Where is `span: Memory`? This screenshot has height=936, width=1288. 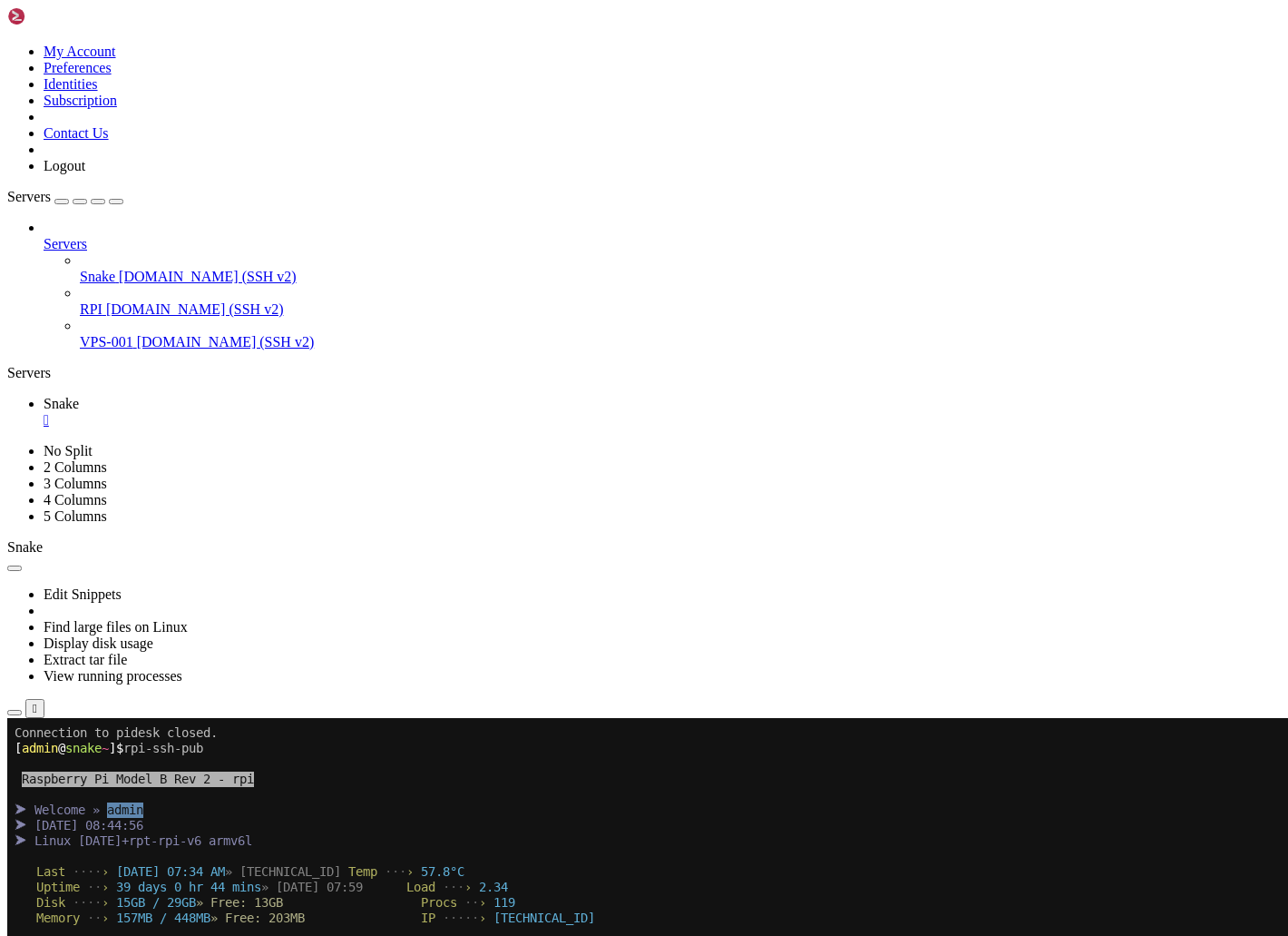 span: Memory is located at coordinates (51, 199).